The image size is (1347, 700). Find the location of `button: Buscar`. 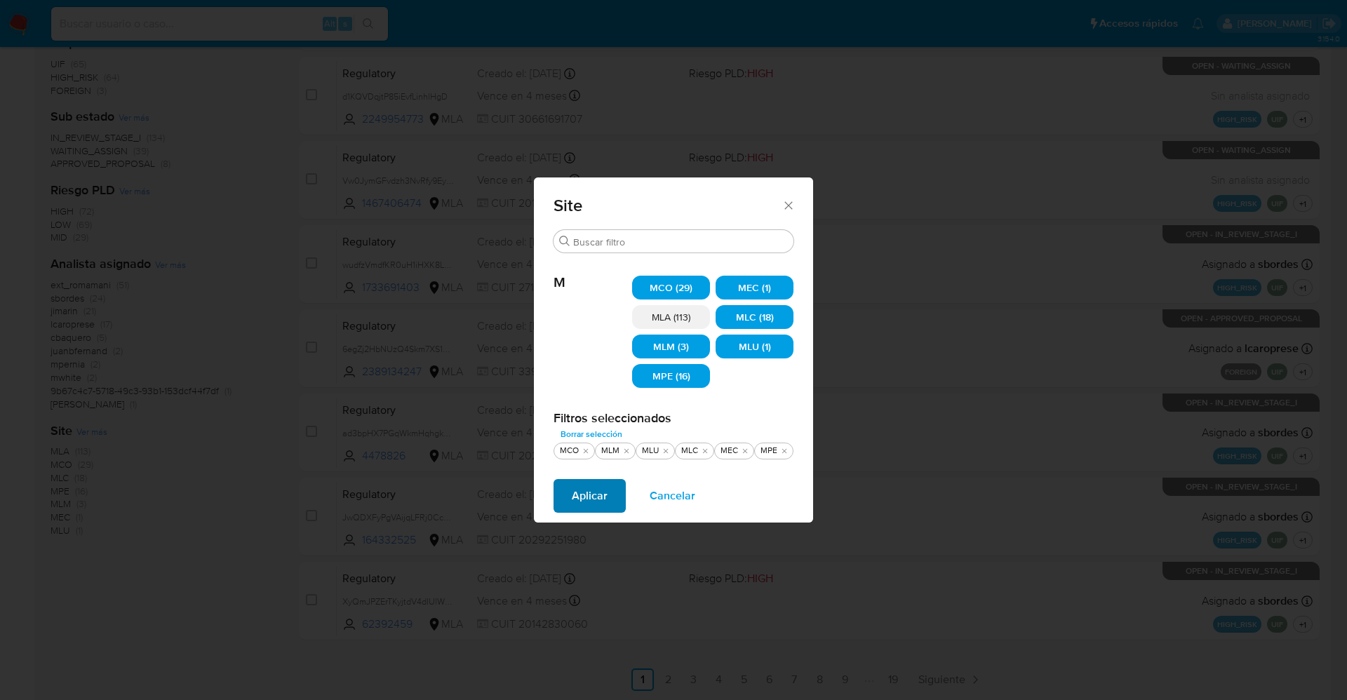

button: Buscar is located at coordinates (565, 241).